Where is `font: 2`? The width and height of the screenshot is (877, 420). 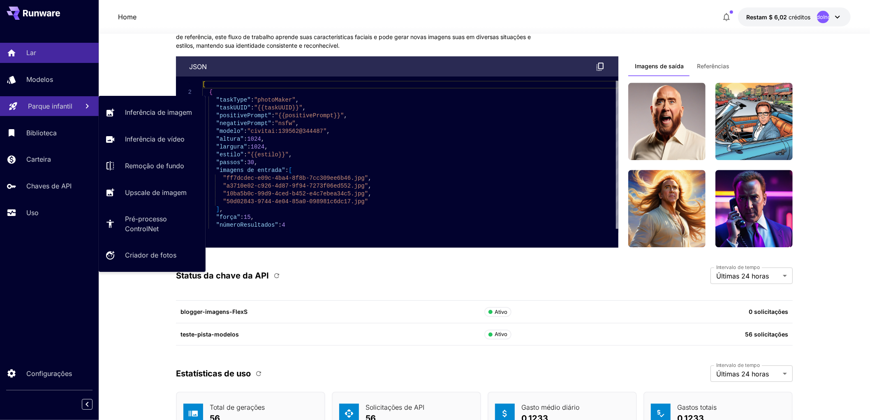
font: 2 is located at coordinates (190, 92).